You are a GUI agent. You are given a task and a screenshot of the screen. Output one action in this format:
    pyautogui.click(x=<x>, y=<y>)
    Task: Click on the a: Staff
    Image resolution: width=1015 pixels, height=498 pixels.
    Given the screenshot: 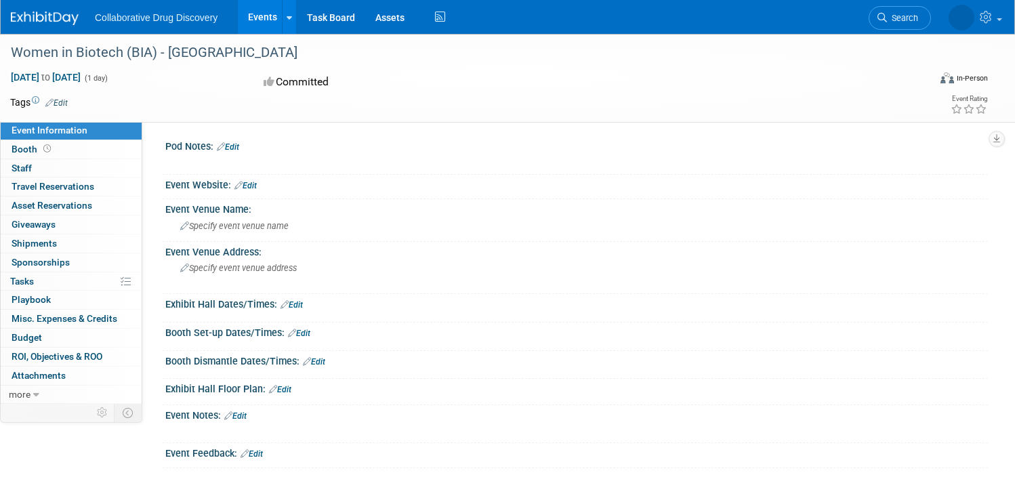 What is the action you would take?
    pyautogui.click(x=71, y=168)
    